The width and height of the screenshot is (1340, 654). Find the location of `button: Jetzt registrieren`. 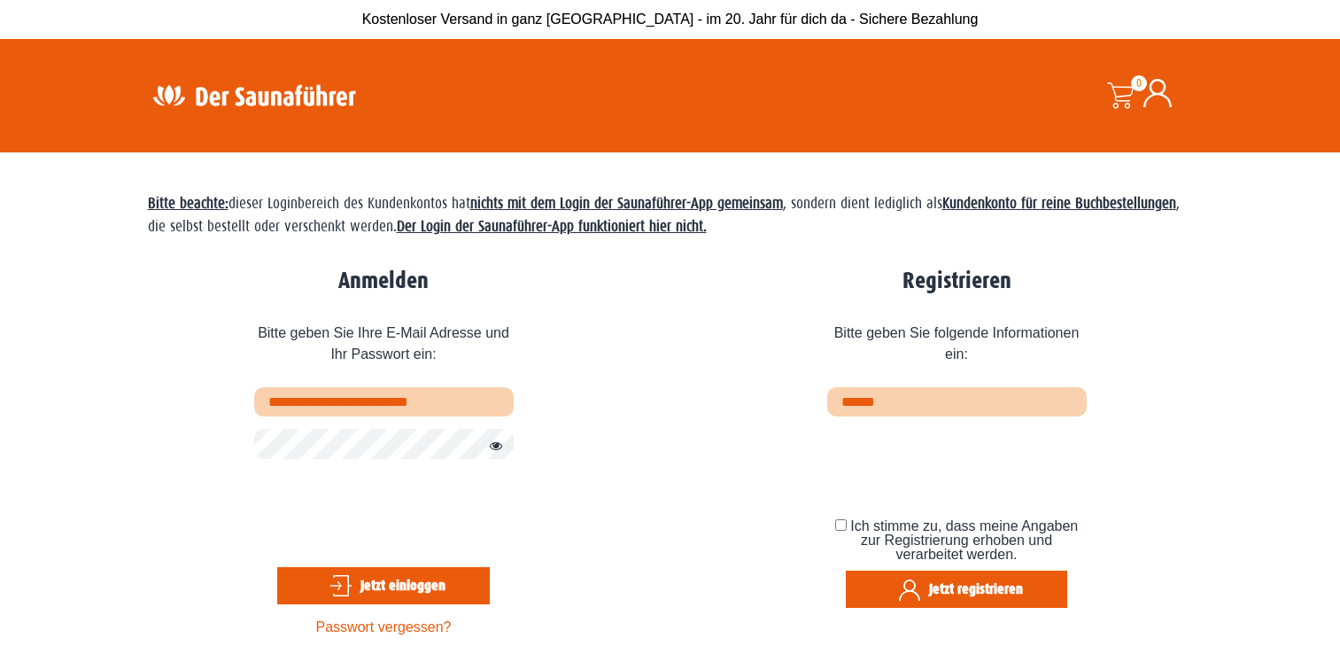

button: Jetzt registrieren is located at coordinates (956, 589).